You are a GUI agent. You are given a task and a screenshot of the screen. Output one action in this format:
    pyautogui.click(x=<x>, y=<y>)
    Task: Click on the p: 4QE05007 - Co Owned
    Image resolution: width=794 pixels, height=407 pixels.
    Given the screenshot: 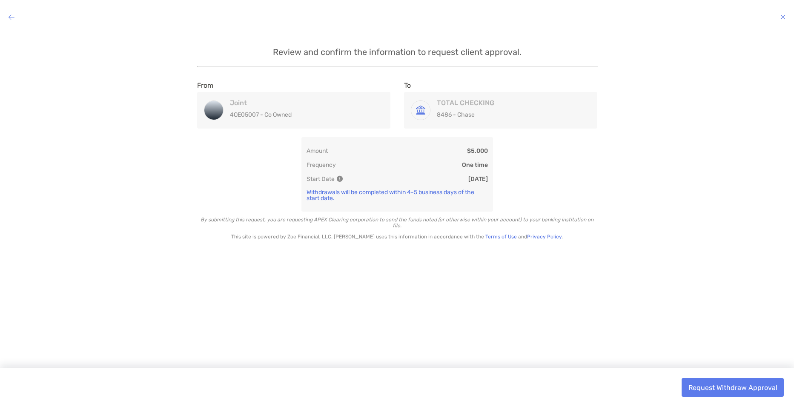 What is the action you would take?
    pyautogui.click(x=302, y=114)
    